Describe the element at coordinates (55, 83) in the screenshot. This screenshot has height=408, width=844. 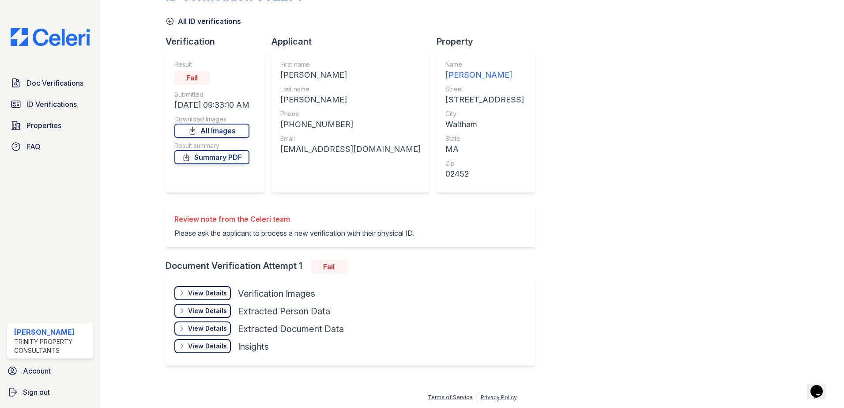
I see `span: Doc Verifications` at that location.